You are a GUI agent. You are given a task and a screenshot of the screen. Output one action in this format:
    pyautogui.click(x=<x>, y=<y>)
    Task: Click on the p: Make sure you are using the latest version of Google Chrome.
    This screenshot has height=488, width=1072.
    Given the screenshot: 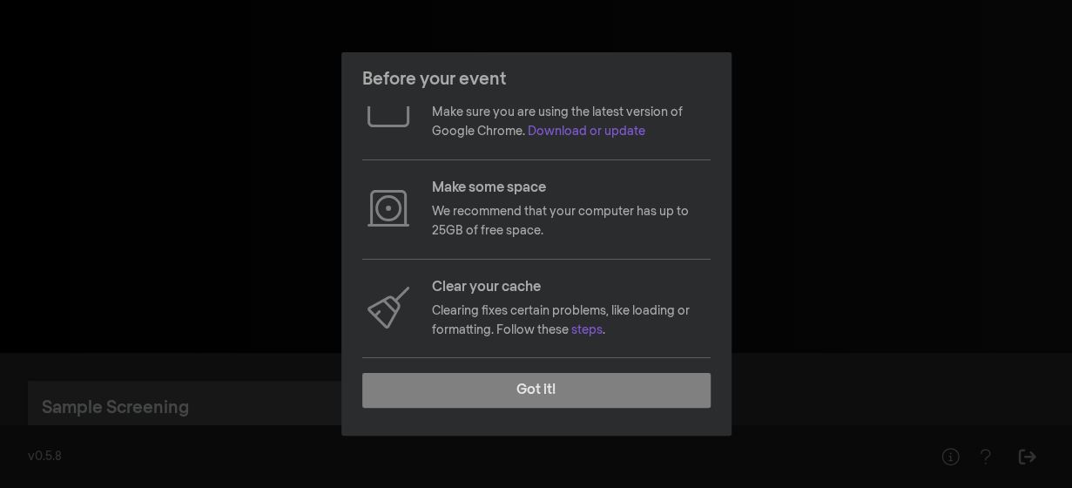 What is the action you would take?
    pyautogui.click(x=571, y=122)
    